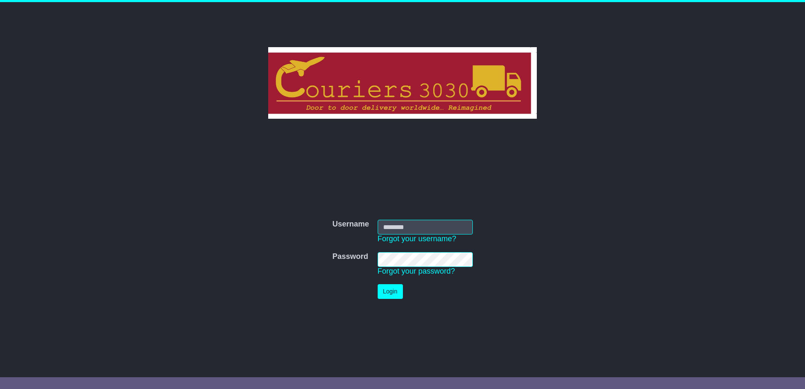 This screenshot has width=805, height=389. Describe the element at coordinates (416, 271) in the screenshot. I see `a: Forgot your password?` at that location.